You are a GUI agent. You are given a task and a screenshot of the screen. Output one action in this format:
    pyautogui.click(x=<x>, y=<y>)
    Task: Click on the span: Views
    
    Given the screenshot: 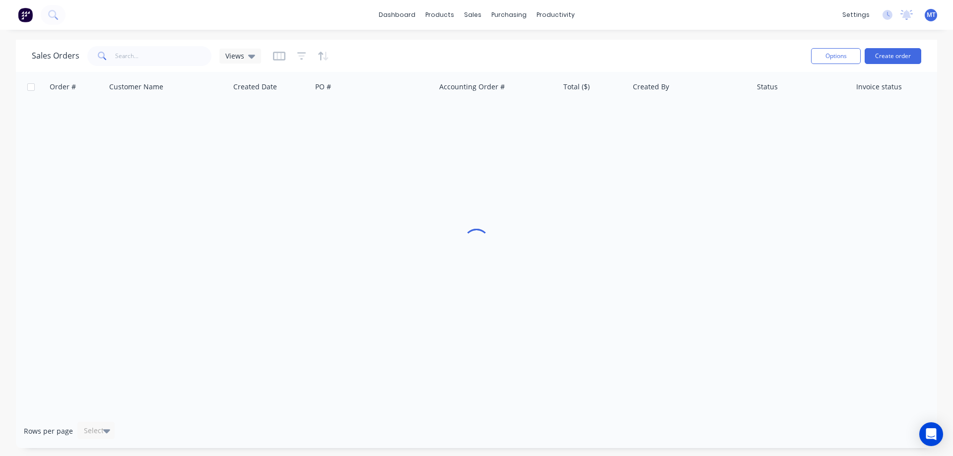 What is the action you would take?
    pyautogui.click(x=235, y=56)
    